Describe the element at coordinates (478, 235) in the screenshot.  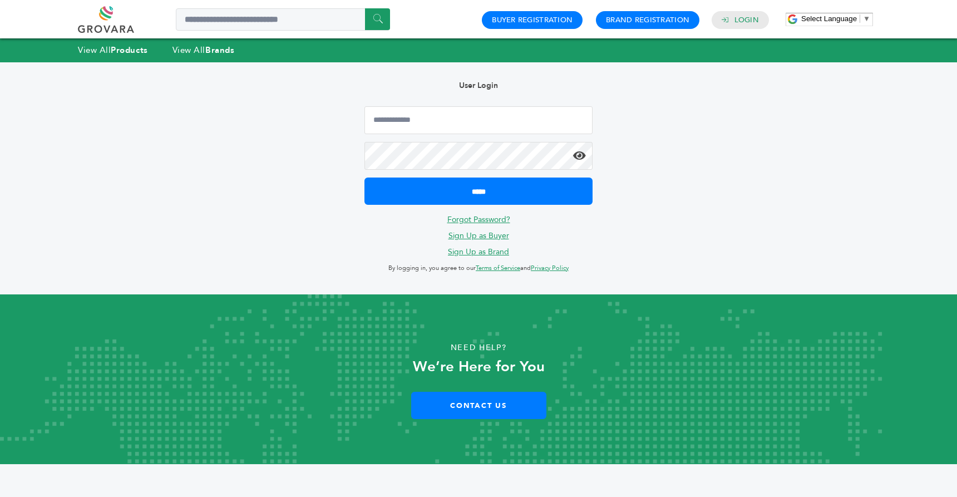
I see `a: Sign Up as Buyer` at that location.